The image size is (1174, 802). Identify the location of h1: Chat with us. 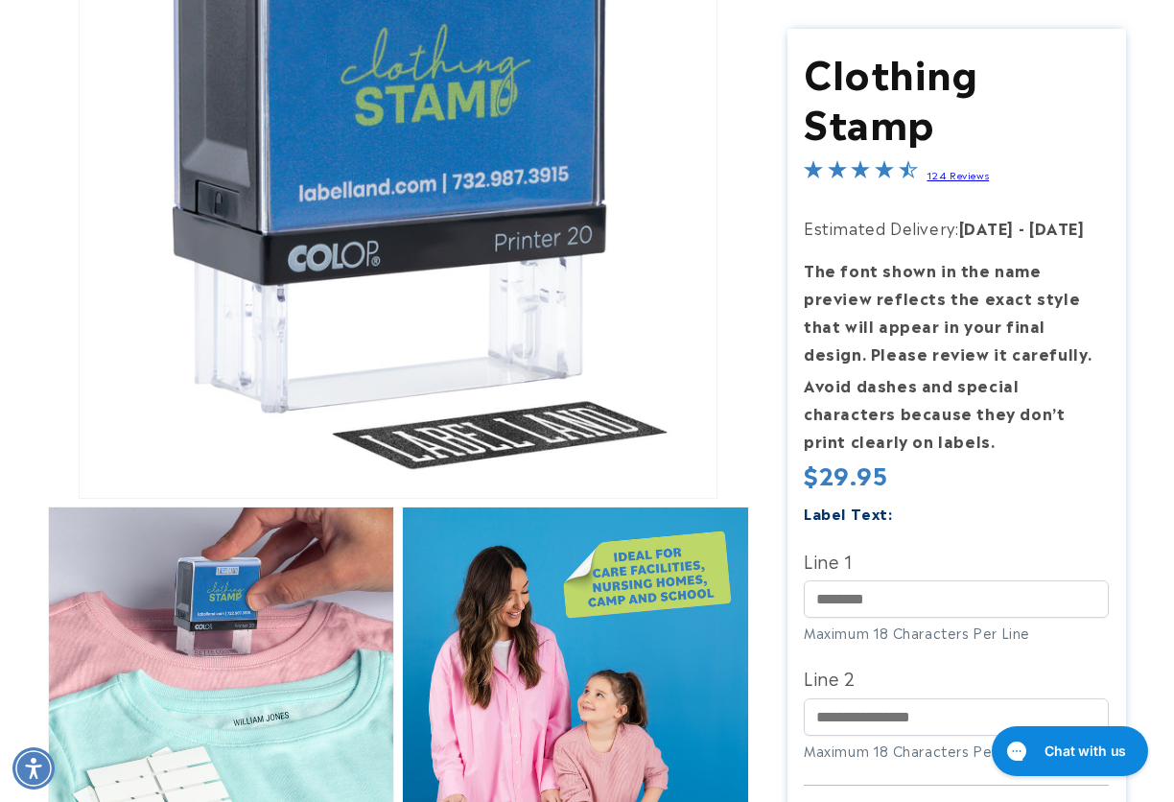
(103, 32).